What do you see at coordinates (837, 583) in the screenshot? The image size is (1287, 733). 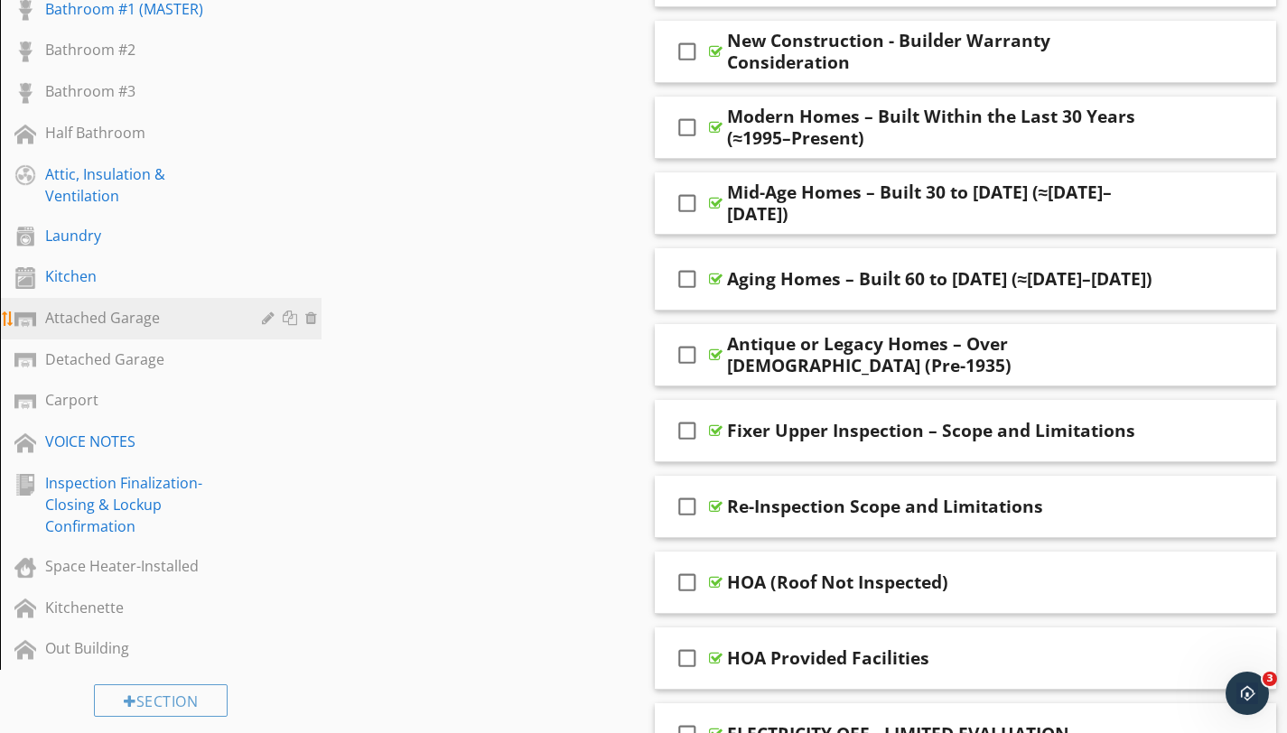 I see `div: HOA (Roof Not Inspected)` at bounding box center [837, 583].